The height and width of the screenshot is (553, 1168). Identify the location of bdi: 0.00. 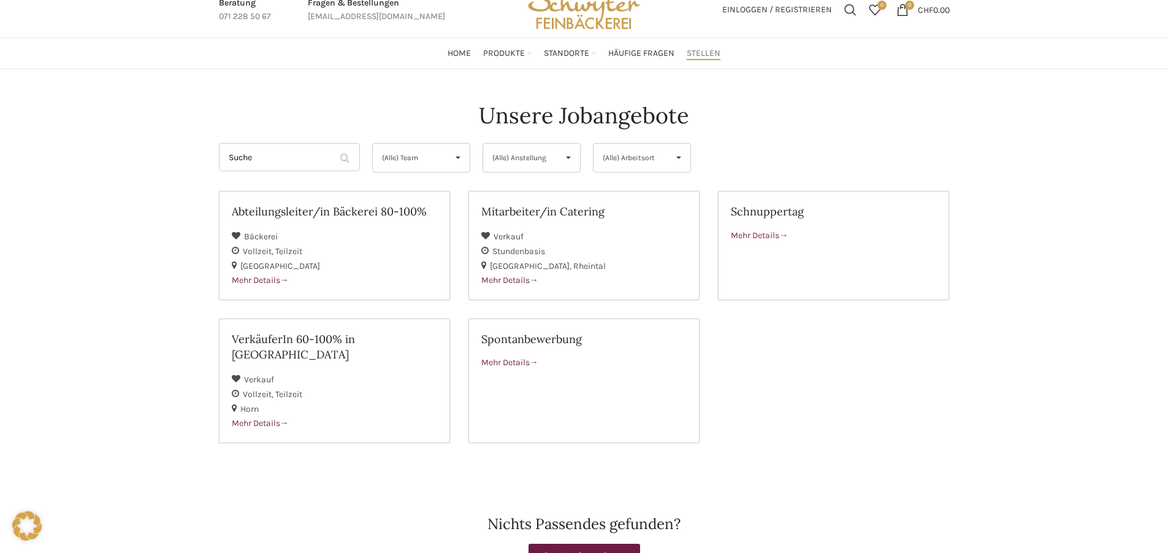
(934, 9).